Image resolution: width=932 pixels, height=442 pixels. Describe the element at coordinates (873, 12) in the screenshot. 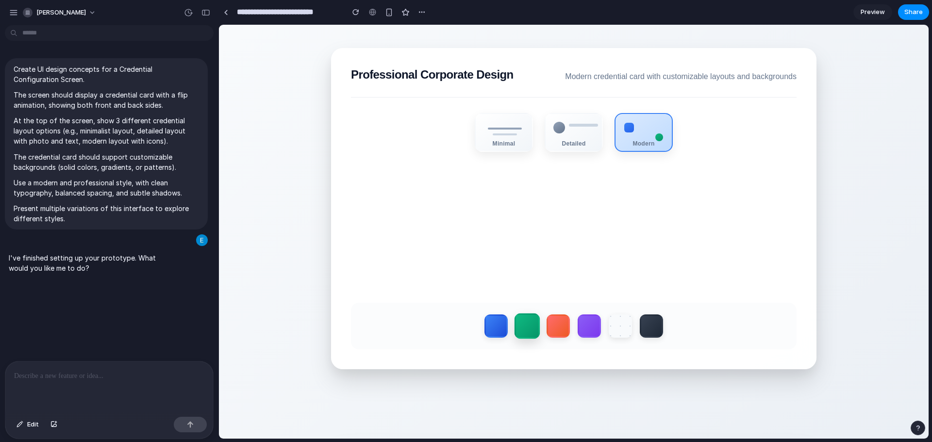

I see `span: Preview` at that location.